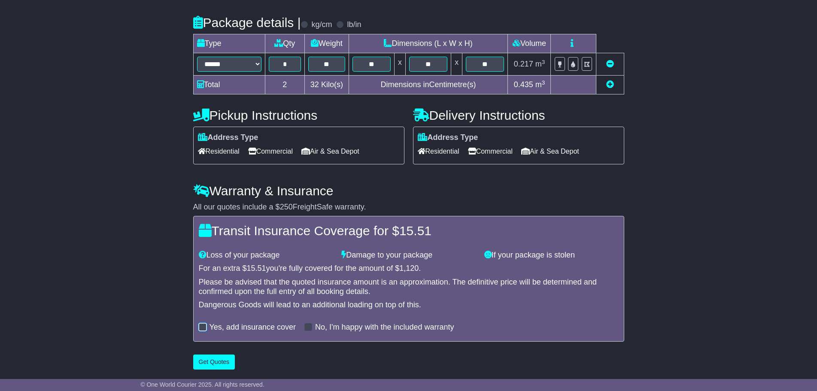 The height and width of the screenshot is (391, 817). Describe the element at coordinates (385, 328) in the screenshot. I see `label: No, I'm happy with the included warranty` at that location.